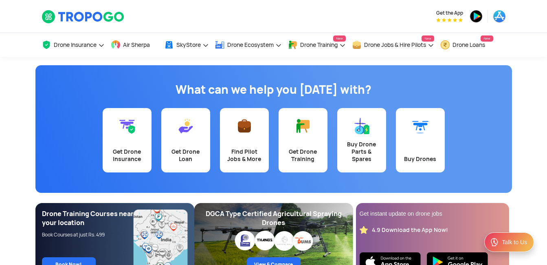 The height and width of the screenshot is (265, 547). What do you see at coordinates (186, 126) in the screenshot?
I see `img: Get Drone Loan` at bounding box center [186, 126].